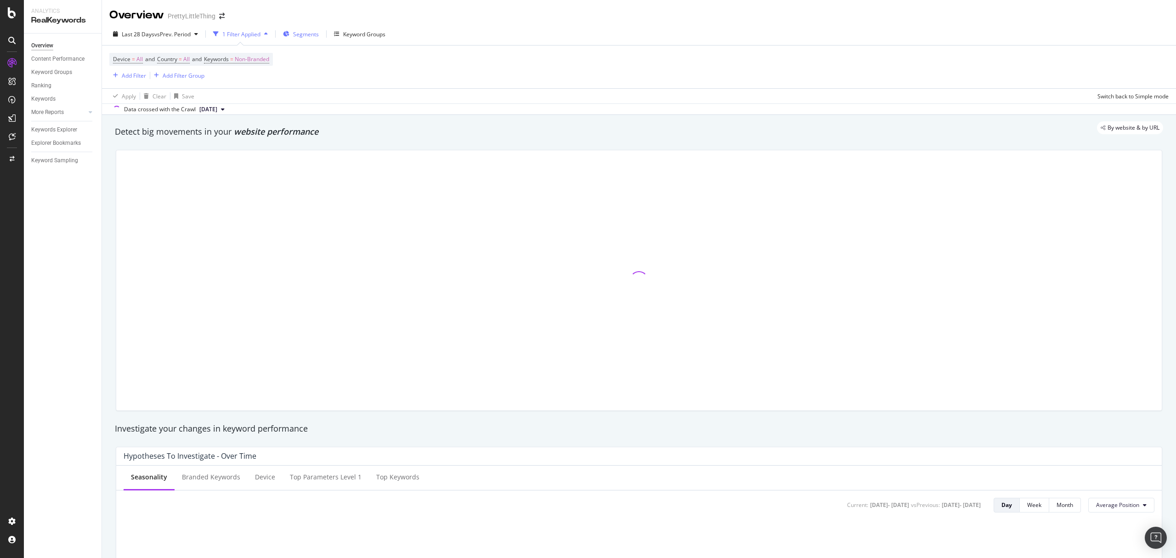 Image resolution: width=1176 pixels, height=558 pixels. What do you see at coordinates (63, 59) in the screenshot?
I see `a: Content Performance` at bounding box center [63, 59].